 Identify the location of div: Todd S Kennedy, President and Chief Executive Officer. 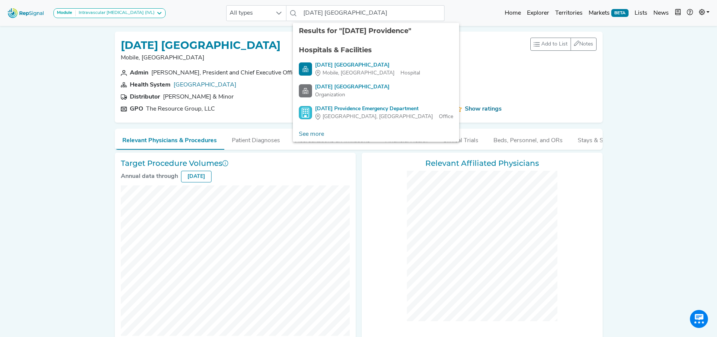
(226, 73).